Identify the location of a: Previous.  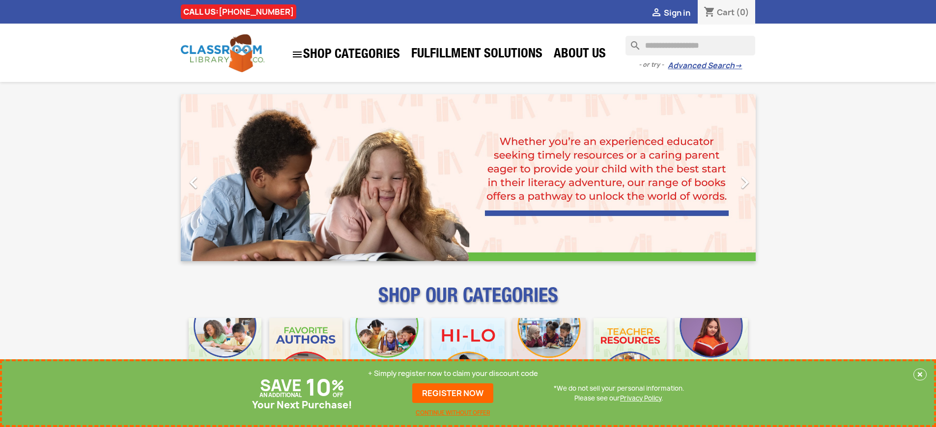
(224, 178).